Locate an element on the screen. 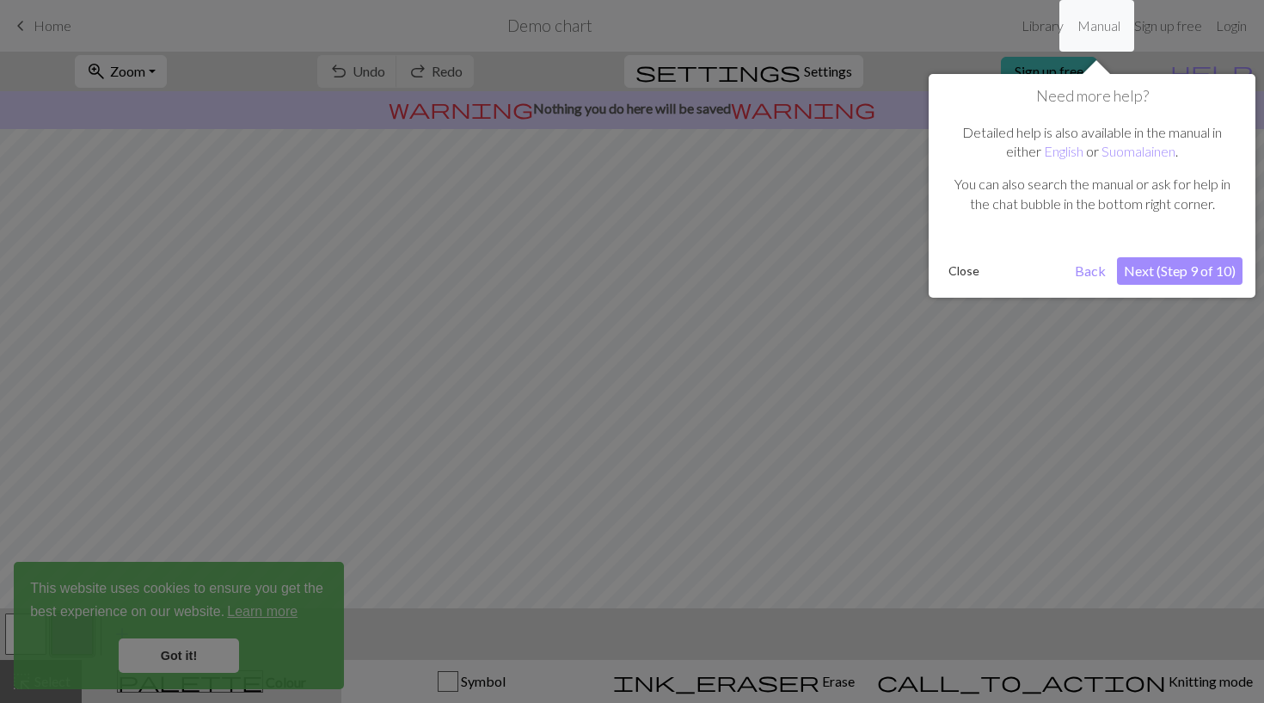 This screenshot has width=1264, height=703. p: Detailed help is also available in the manual in either or . is located at coordinates (1092, 142).